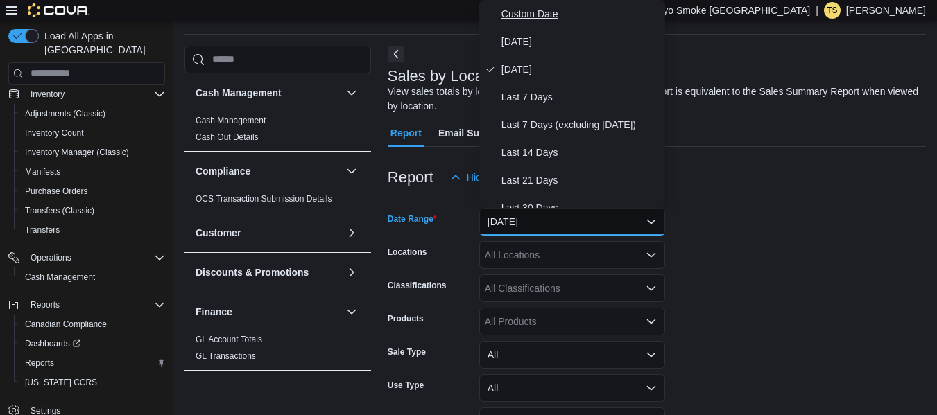  I want to click on div: Compliance, so click(277, 202).